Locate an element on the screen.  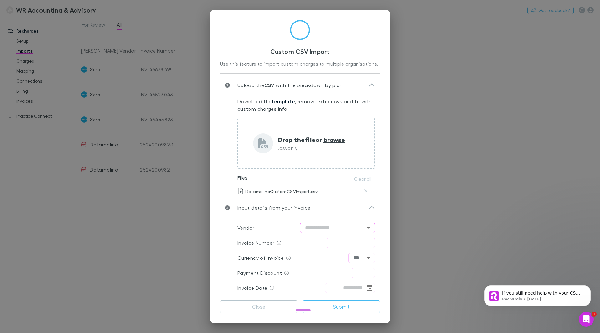
p: Vendor is located at coordinates (246, 228).